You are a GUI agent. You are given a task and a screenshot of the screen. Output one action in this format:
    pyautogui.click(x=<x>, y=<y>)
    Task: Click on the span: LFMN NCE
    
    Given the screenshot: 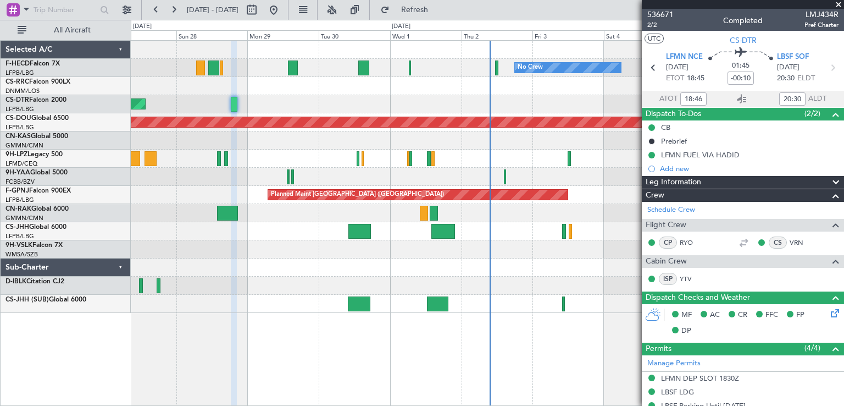 What is the action you would take?
    pyautogui.click(x=684, y=57)
    